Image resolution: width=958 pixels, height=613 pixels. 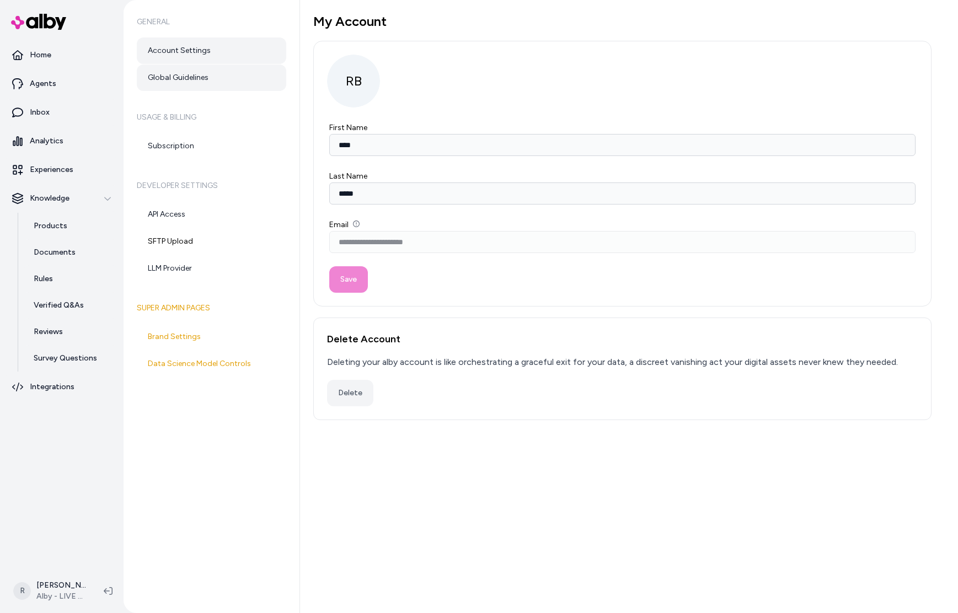 I want to click on h6: Usage & Billing, so click(x=211, y=117).